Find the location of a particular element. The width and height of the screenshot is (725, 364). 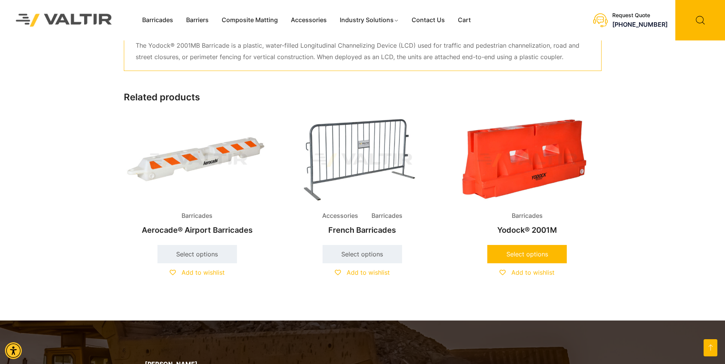

p: The Yodock® 2001MB Barricade is a plastic, water-filled Longitudinal Channelizing Device (LCD) us... is located at coordinates (363, 52).